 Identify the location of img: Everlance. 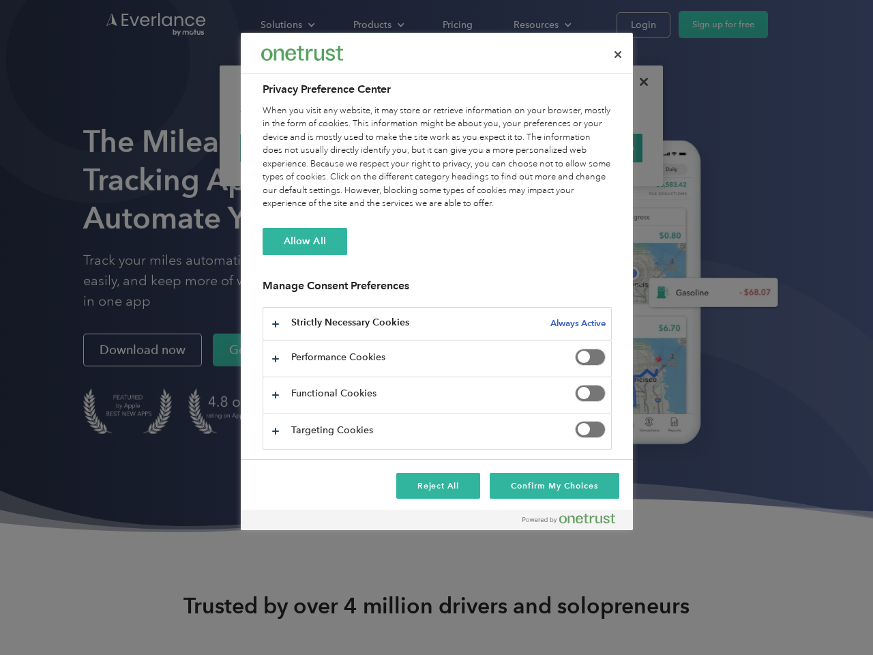
(302, 52).